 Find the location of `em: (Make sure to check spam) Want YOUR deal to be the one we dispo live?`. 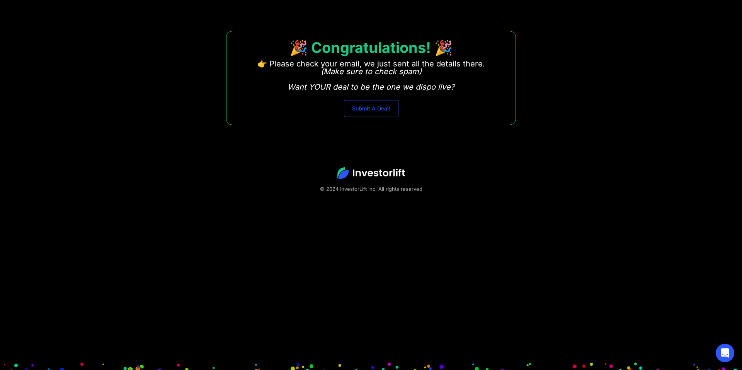

em: (Make sure to check spam) Want YOUR deal to be the one we dispo live? is located at coordinates (371, 79).